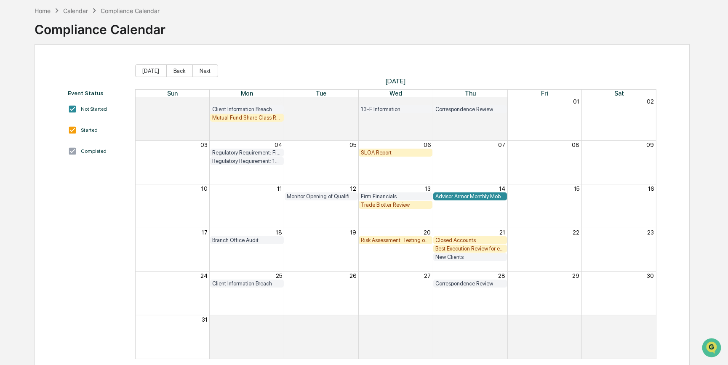 This screenshot has width=728, height=365. What do you see at coordinates (67, 76) in the screenshot?
I see `div: We're available if you need us!` at bounding box center [67, 76].